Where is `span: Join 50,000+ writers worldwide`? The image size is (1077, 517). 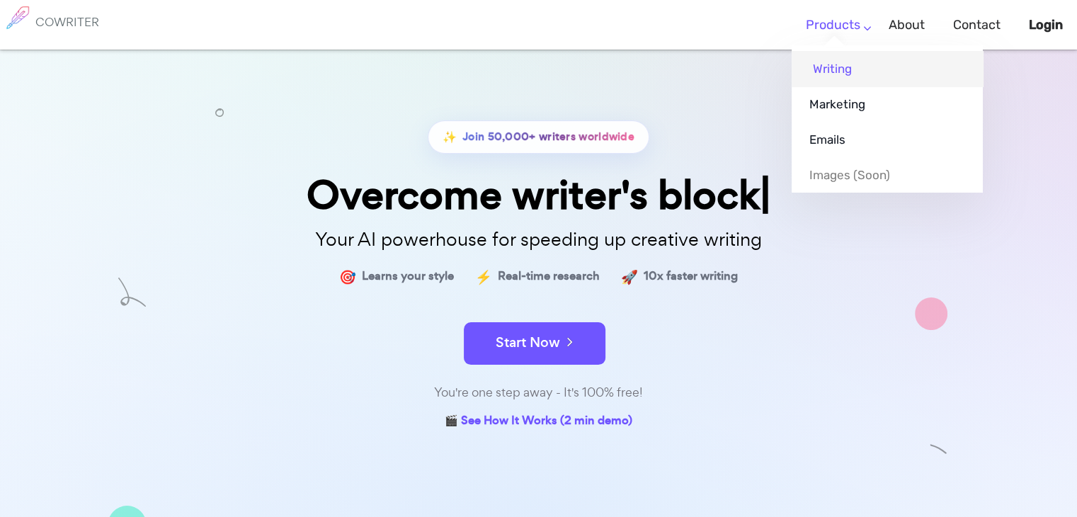
span: Join 50,000+ writers worldwide is located at coordinates (548, 137).